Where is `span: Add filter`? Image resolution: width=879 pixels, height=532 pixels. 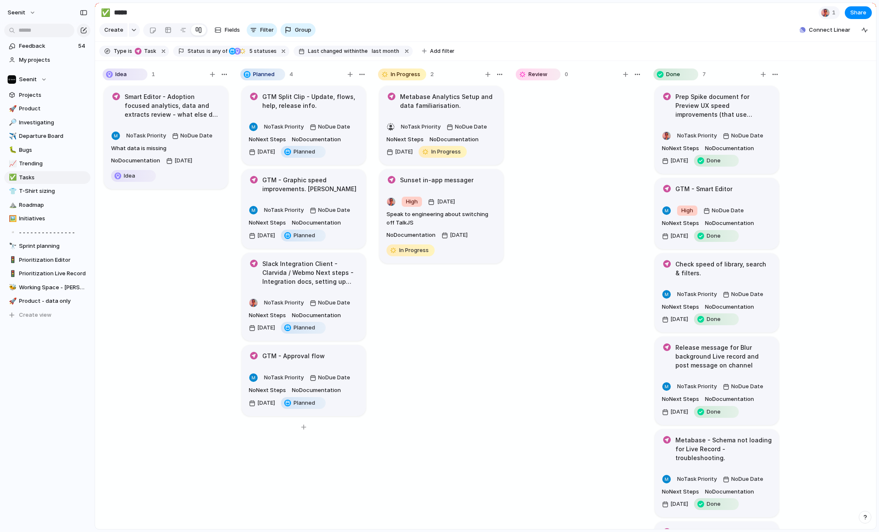 span: Add filter is located at coordinates (442, 51).